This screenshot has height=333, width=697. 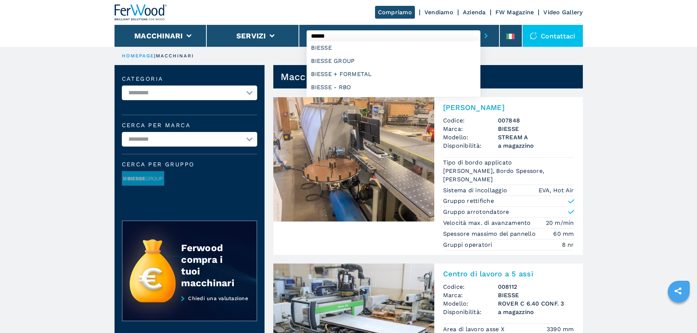 What do you see at coordinates (474, 12) in the screenshot?
I see `a: Azienda` at bounding box center [474, 12].